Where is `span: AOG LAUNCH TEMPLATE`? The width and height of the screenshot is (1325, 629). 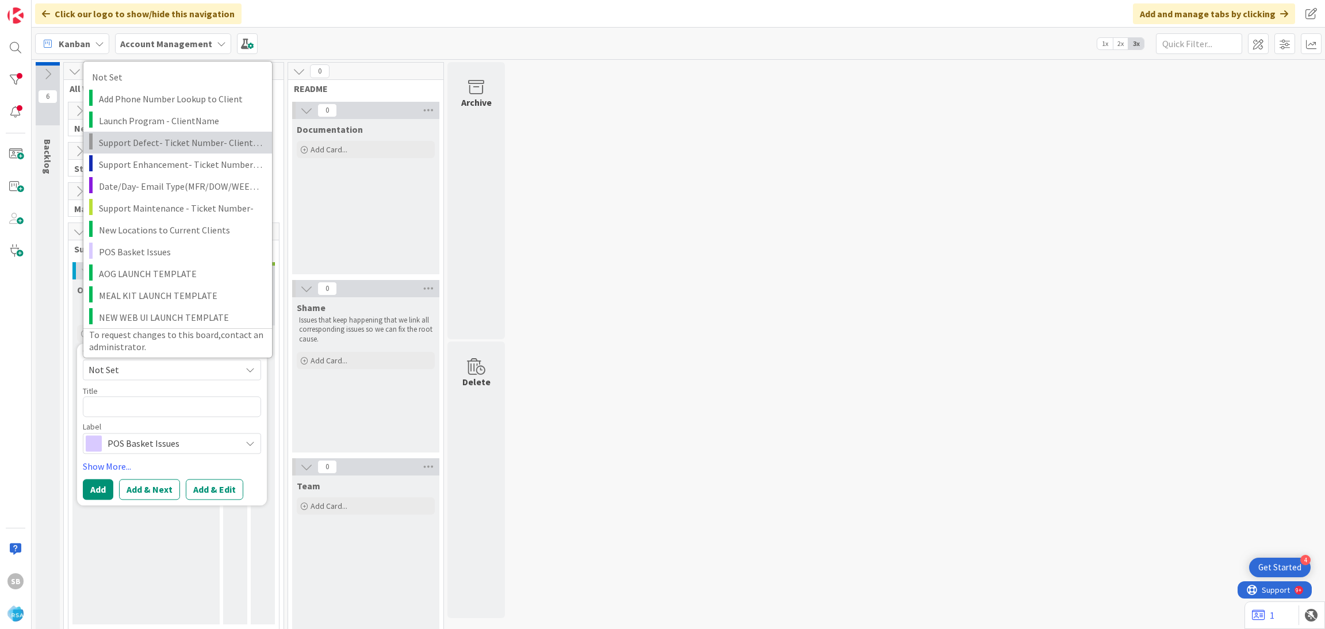
span: AOG LAUNCH TEMPLATE is located at coordinates (181, 273).